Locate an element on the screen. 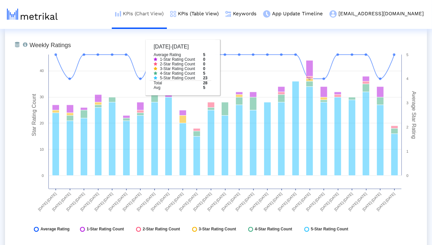  text: 5 is located at coordinates (408, 55).